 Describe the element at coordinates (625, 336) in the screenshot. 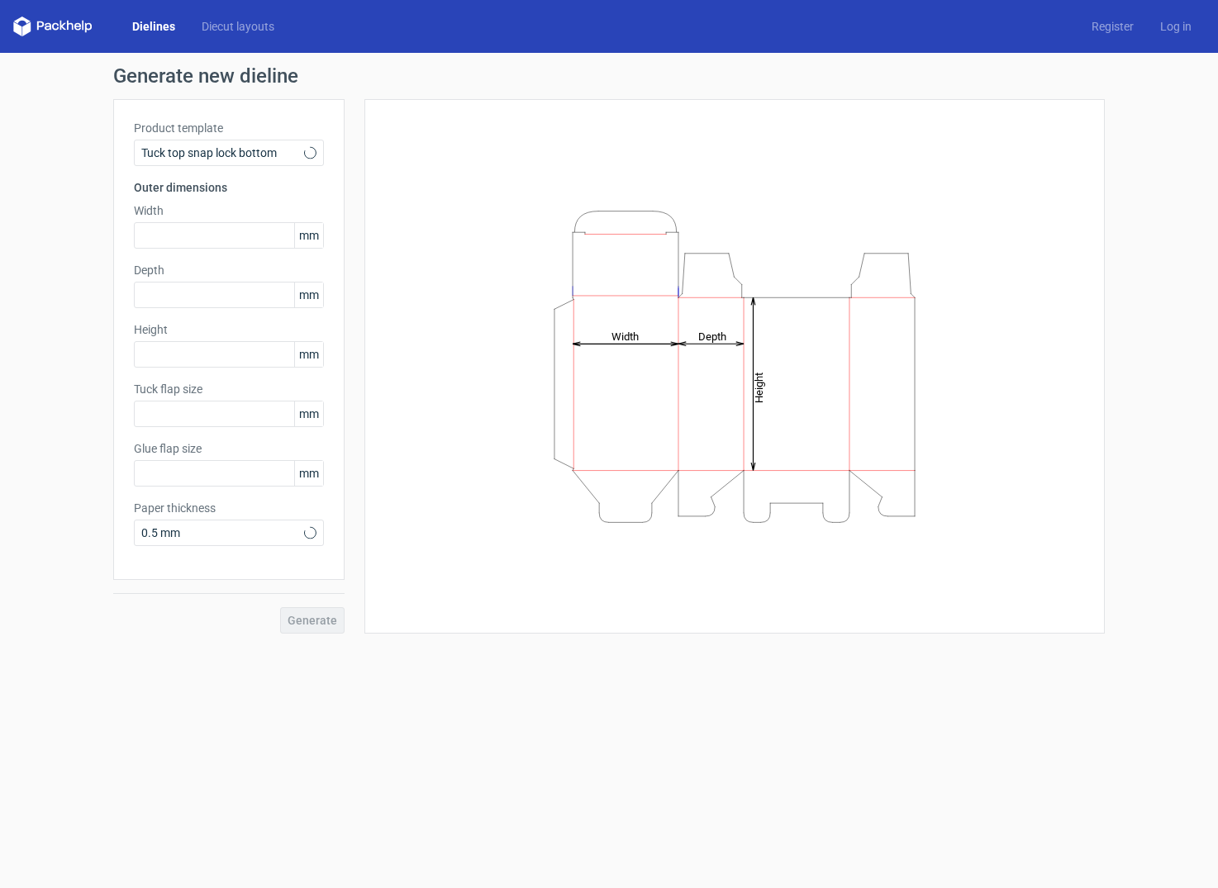

I see `tspan: Width` at that location.